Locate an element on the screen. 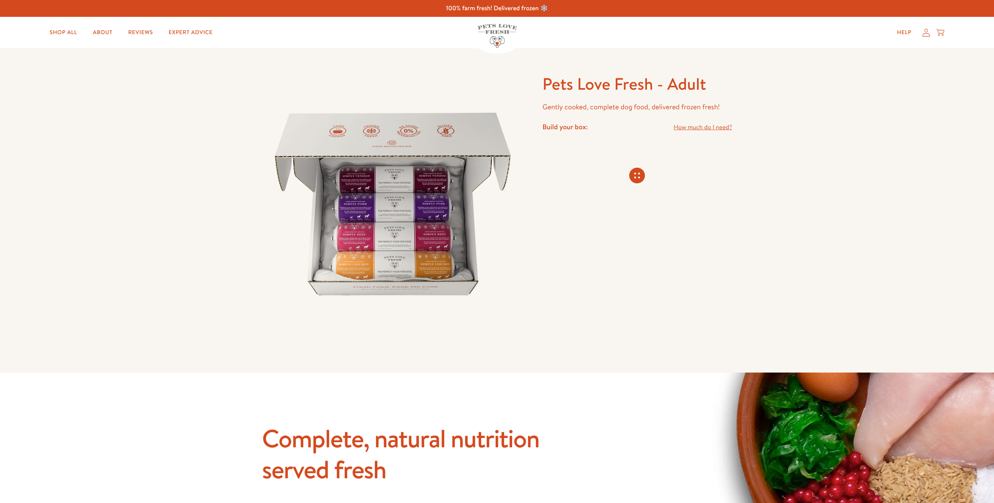 The width and height of the screenshot is (994, 503). img: Pets Love Fresh is located at coordinates (497, 36).